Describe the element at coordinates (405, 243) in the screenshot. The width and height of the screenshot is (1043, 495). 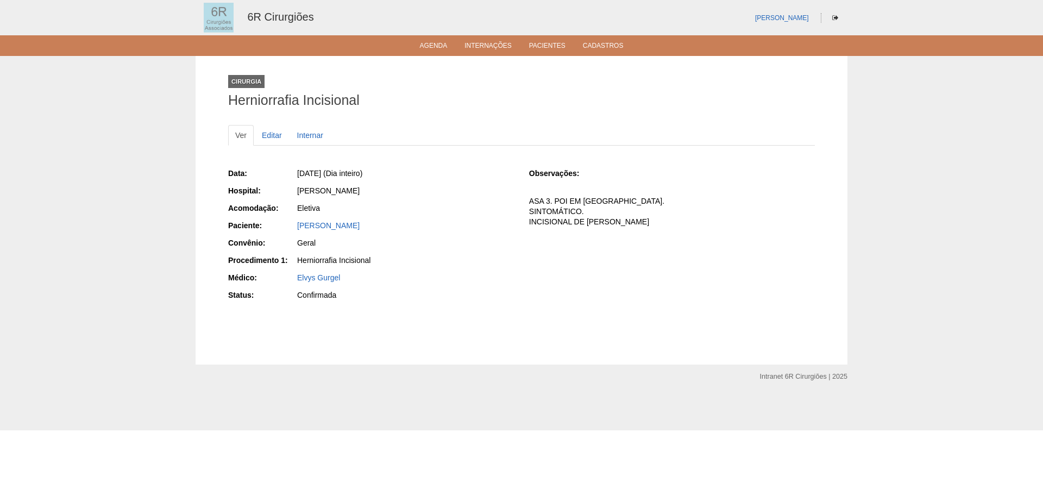
I see `div: Geral` at that location.